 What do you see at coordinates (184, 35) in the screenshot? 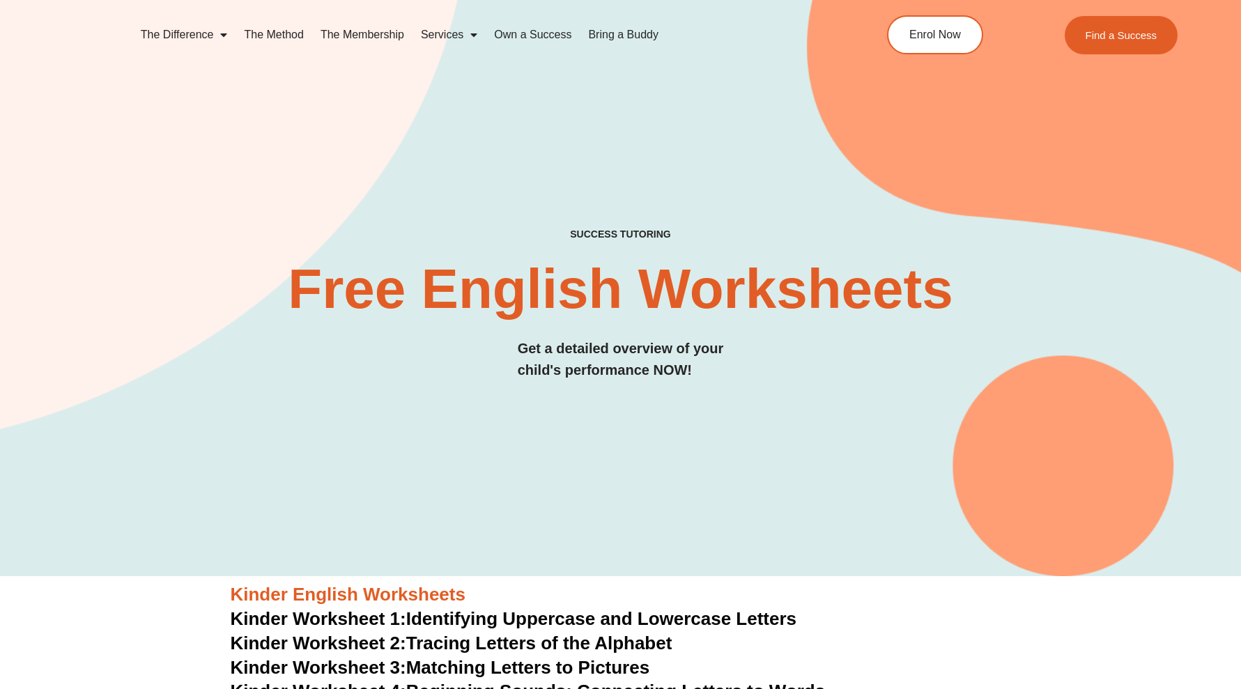
I see `a: The Difference` at bounding box center [184, 35].